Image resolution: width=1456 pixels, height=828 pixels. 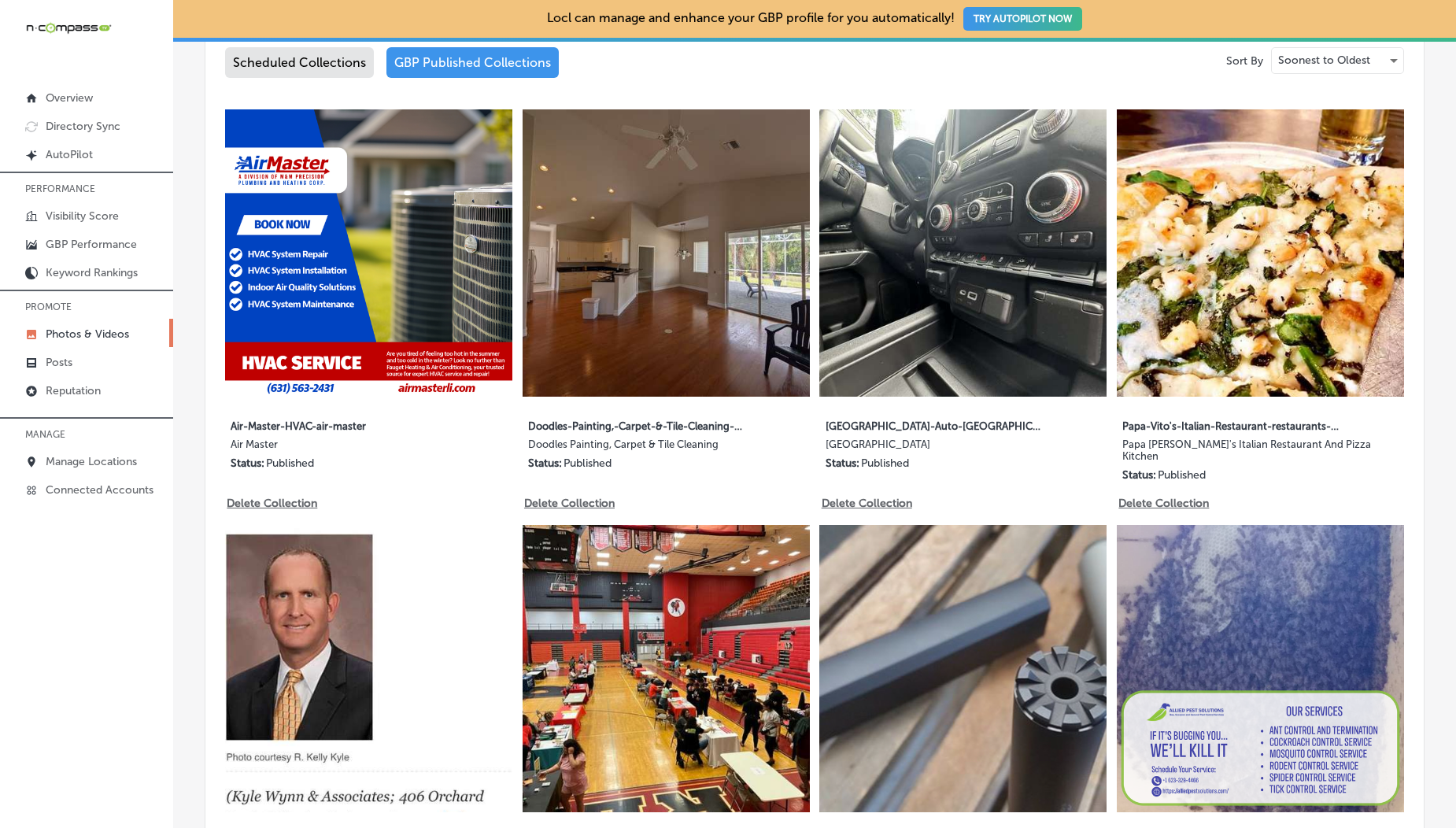 I want to click on p: Visibility Score, so click(x=82, y=216).